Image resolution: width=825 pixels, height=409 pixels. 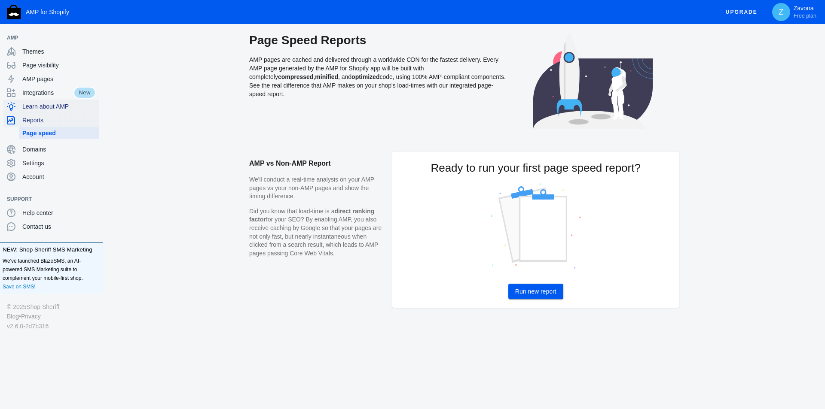 I want to click on p: We'll conduct a real-time analysis on your AMP pages vs your non-AMP pages and show the timing di..., so click(x=316, y=188).